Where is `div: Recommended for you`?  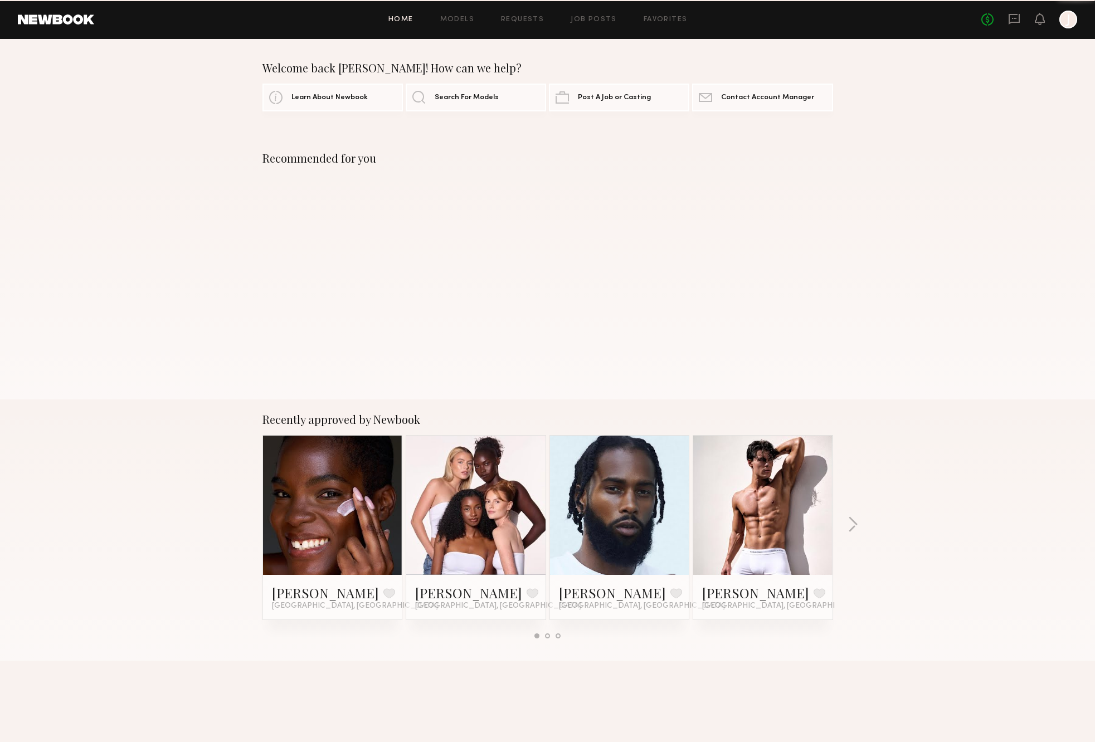 div: Recommended for you is located at coordinates (548, 158).